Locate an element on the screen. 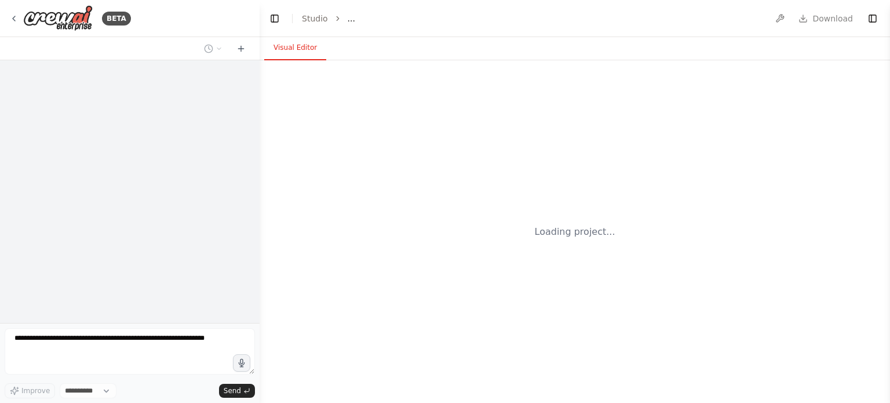 The image size is (890, 403). button: Show right sidebar is located at coordinates (872, 19).